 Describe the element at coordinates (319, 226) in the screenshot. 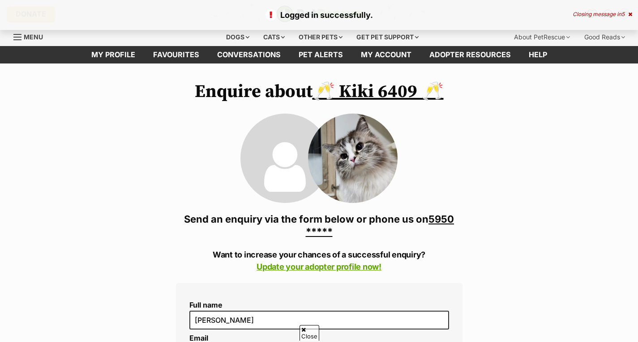

I see `h3: Send an enquiry via the form below or phone us on` at that location.